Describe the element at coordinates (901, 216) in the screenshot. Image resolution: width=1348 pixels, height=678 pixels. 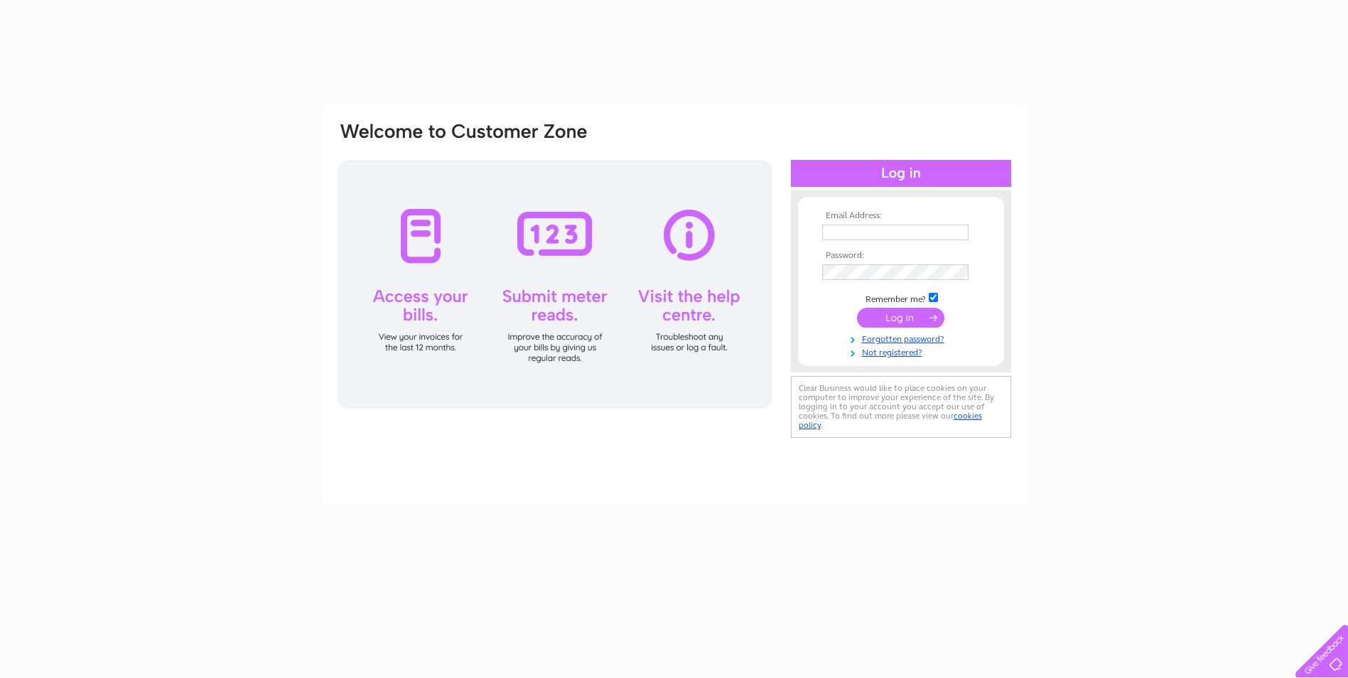
I see `th: Email Address:` at that location.